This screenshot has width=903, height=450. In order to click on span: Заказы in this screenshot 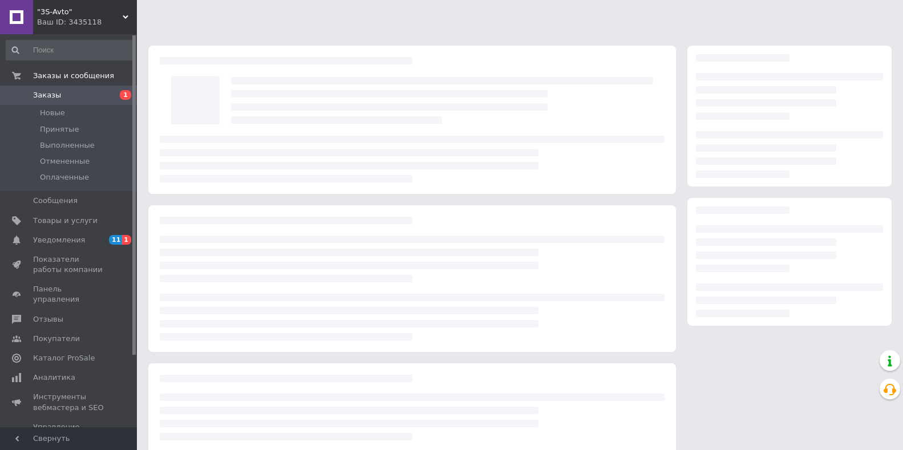, I will do `click(47, 95)`.